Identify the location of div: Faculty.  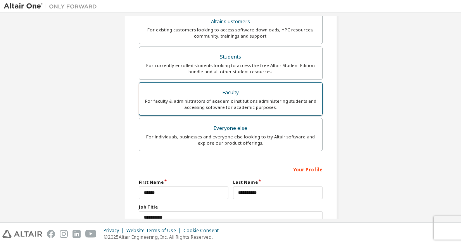
(231, 93).